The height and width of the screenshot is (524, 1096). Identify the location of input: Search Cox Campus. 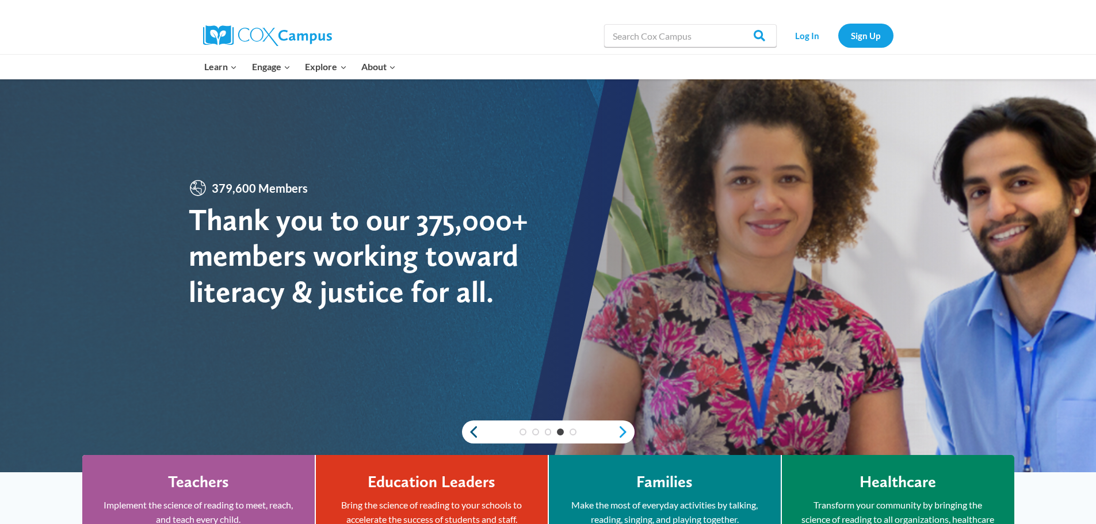
(690, 36).